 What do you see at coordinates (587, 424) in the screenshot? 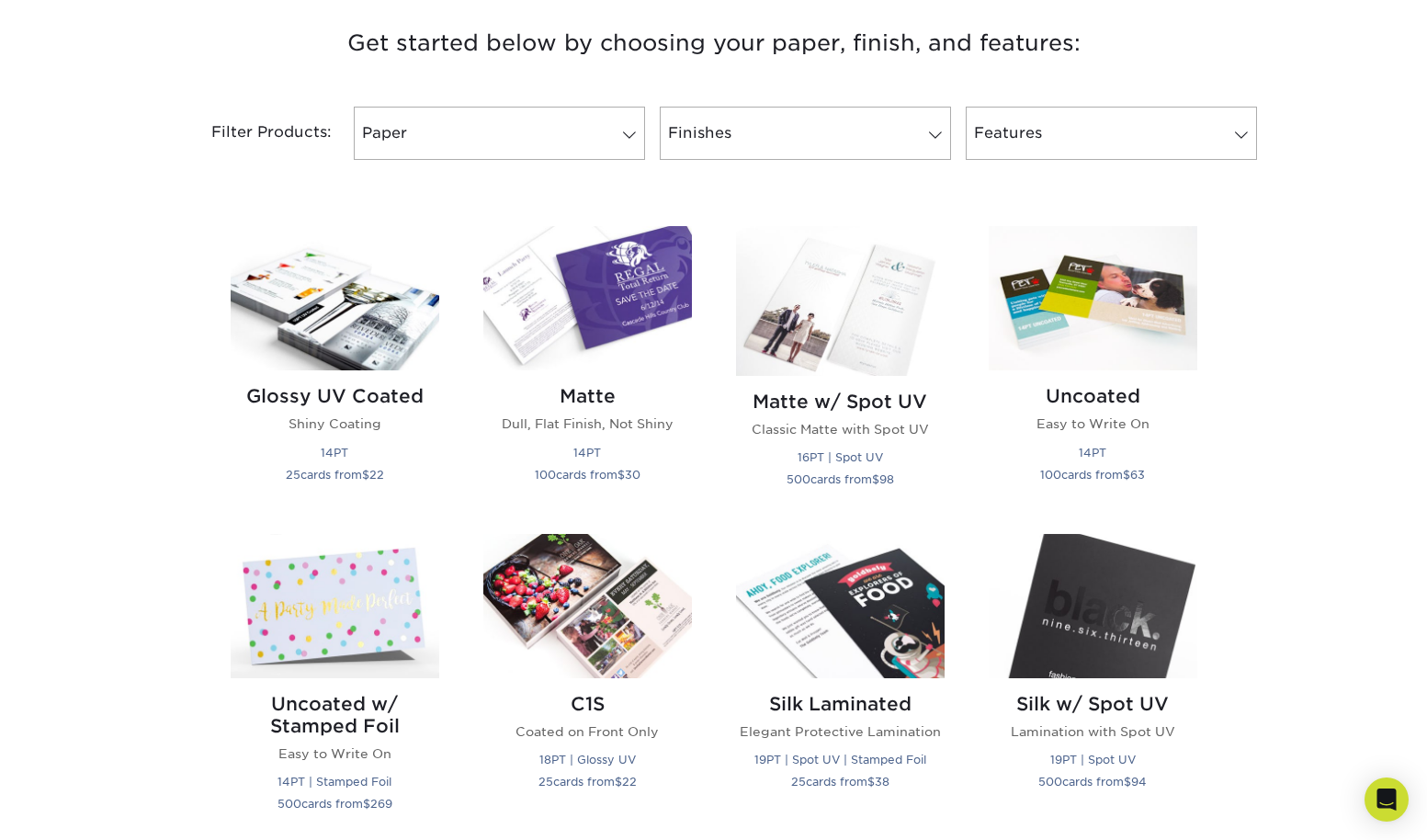
I see `p: Dull, Flat Finish, Not Shiny` at bounding box center [587, 424].